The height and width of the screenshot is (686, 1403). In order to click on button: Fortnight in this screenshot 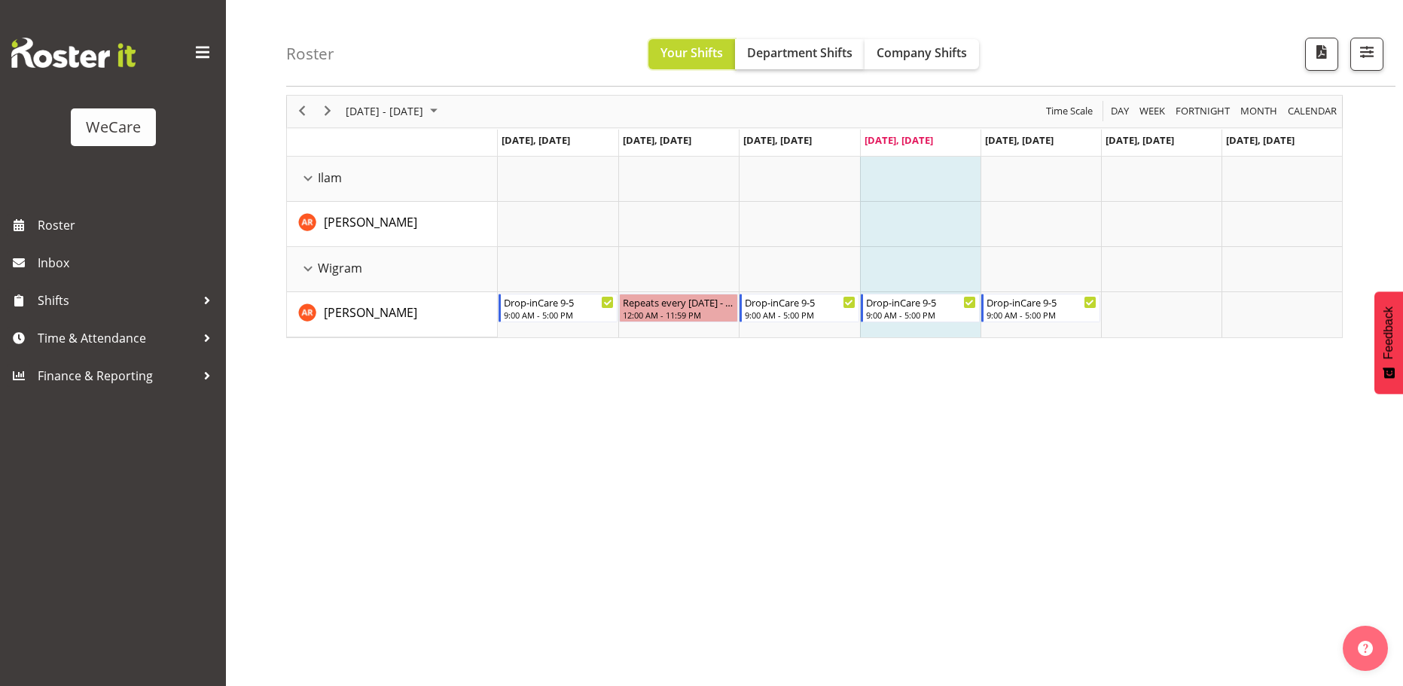, I will do `click(1202, 111)`.